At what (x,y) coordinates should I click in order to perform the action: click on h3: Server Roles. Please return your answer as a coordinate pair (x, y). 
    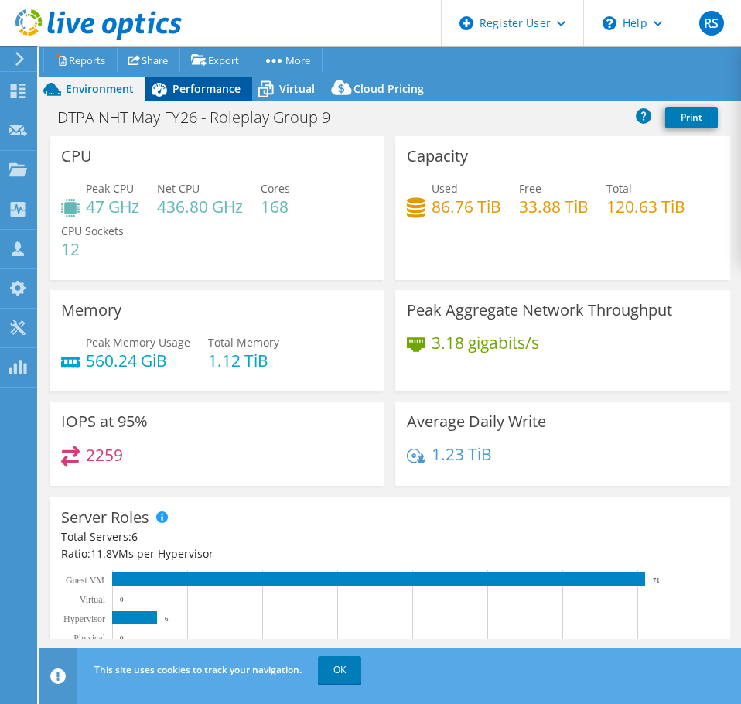
    Looking at the image, I should click on (105, 518).